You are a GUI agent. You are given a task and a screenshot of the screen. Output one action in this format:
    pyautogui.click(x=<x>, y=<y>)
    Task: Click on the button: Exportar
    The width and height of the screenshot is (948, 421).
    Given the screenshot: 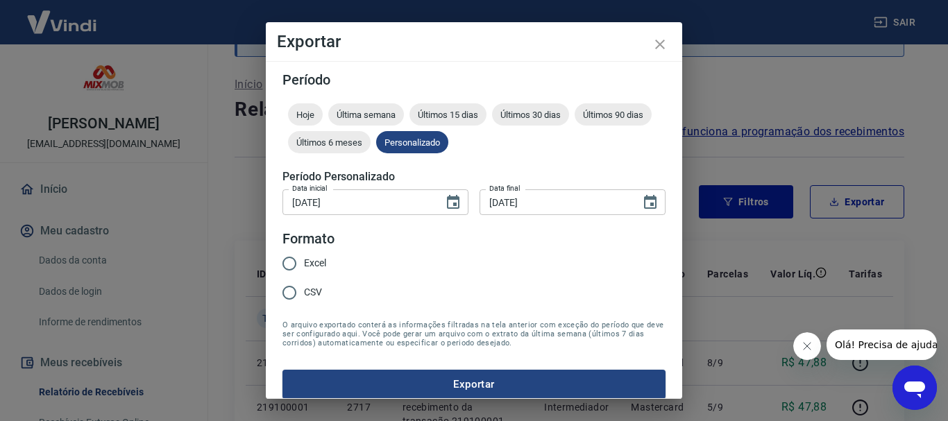 What is the action you would take?
    pyautogui.click(x=474, y=384)
    